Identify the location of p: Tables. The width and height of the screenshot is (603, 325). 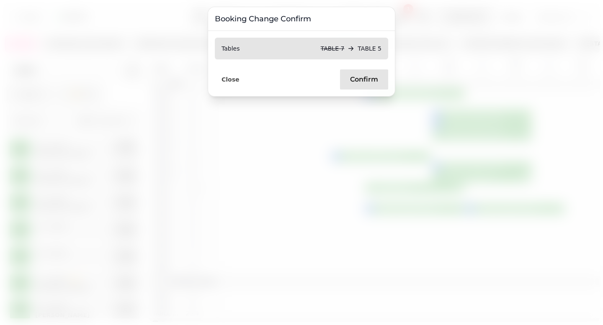
(231, 49).